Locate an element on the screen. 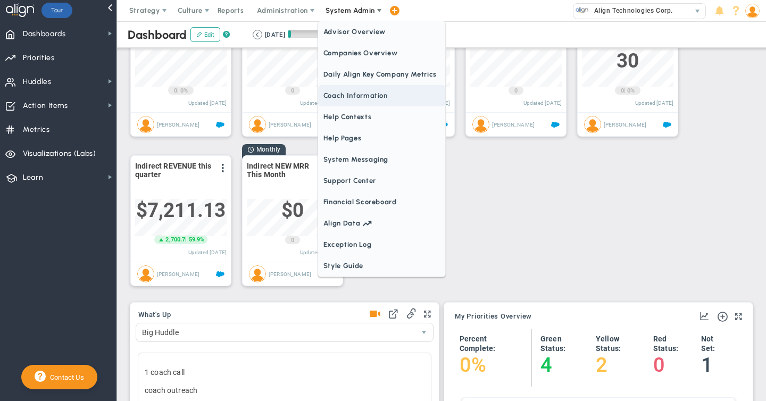 The width and height of the screenshot is (766, 401). span: Help Pages is located at coordinates (382, 138).